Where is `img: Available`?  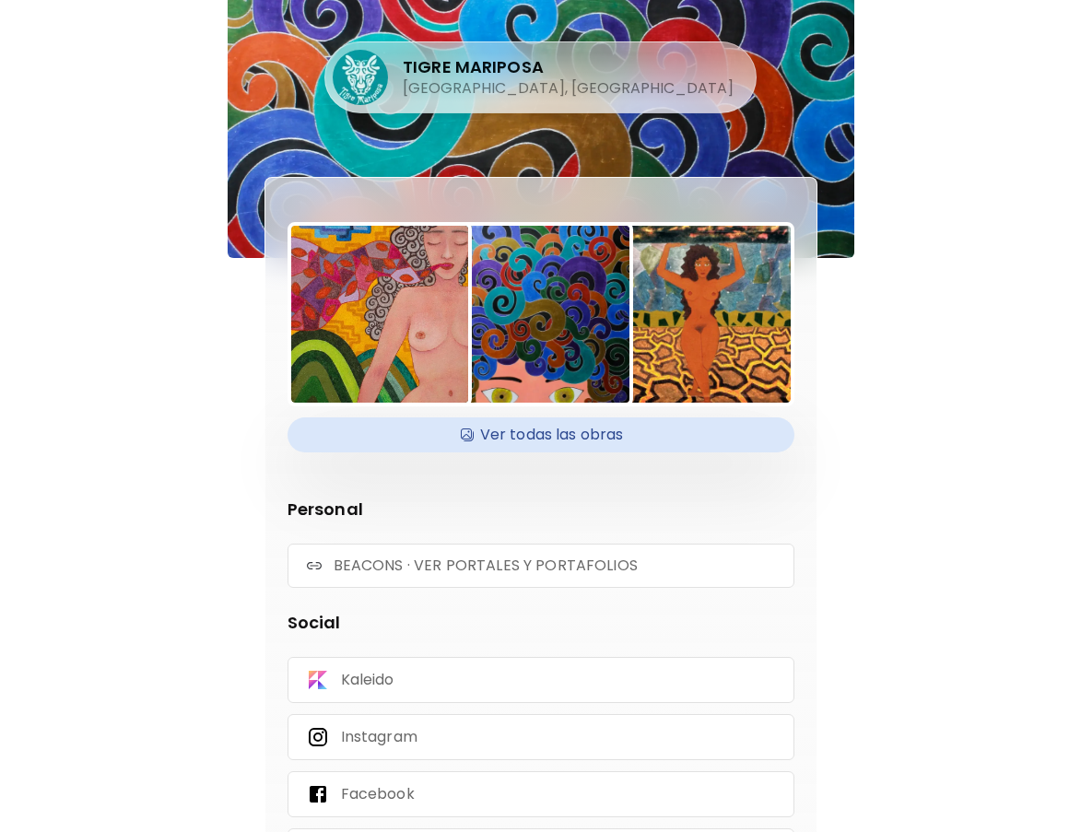
img: Available is located at coordinates (467, 435).